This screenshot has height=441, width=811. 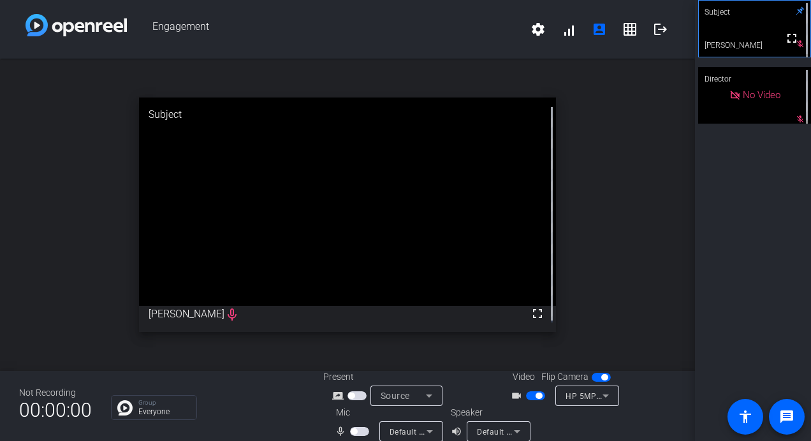 I want to click on img: Chat Icon, so click(x=125, y=408).